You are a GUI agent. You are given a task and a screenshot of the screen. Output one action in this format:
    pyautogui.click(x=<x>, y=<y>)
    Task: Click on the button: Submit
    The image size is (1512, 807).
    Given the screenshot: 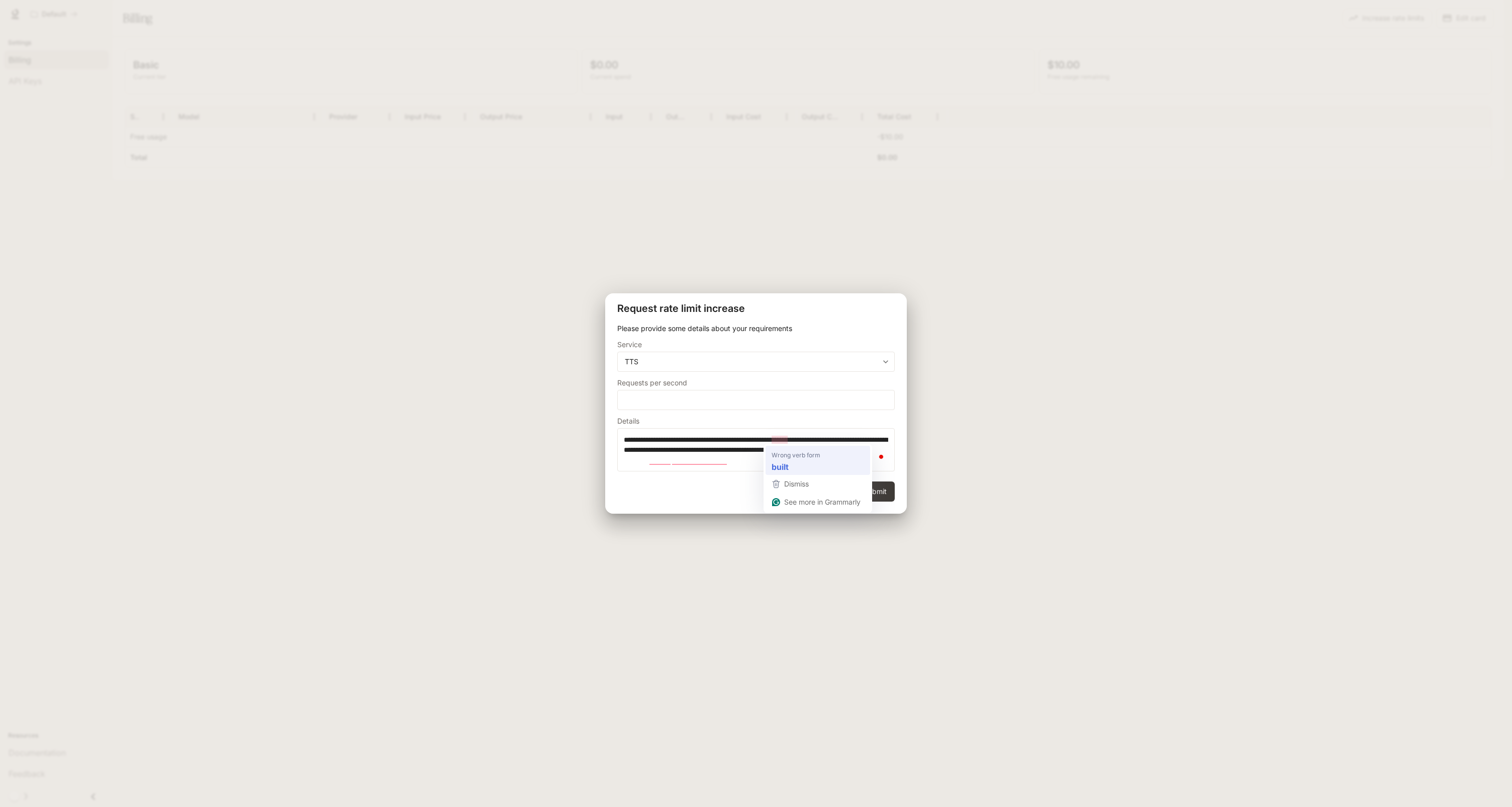 What is the action you would take?
    pyautogui.click(x=876, y=491)
    